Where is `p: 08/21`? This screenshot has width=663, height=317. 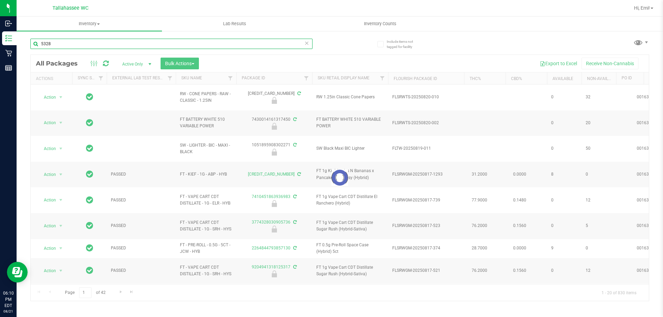
p: 08/21 is located at coordinates (8, 311).